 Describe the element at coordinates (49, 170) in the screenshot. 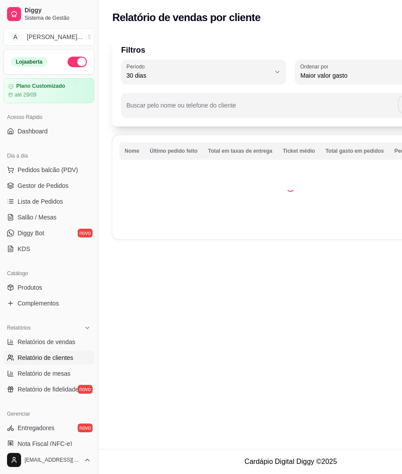

I see `button: Pedidos balcão (PDV)` at that location.